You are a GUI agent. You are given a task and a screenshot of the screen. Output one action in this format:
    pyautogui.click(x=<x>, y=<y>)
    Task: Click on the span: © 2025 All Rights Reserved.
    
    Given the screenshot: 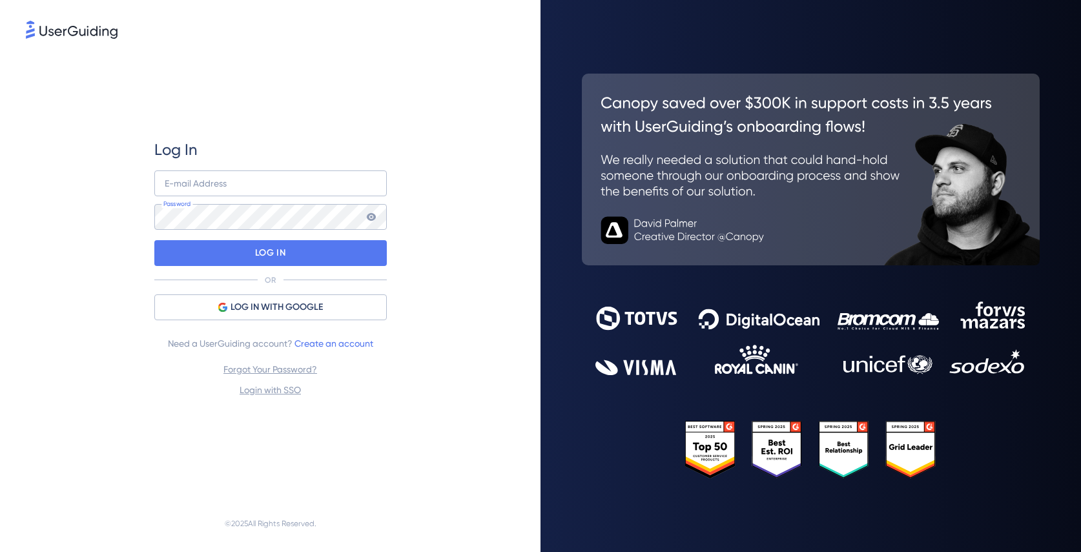 What is the action you would take?
    pyautogui.click(x=271, y=524)
    